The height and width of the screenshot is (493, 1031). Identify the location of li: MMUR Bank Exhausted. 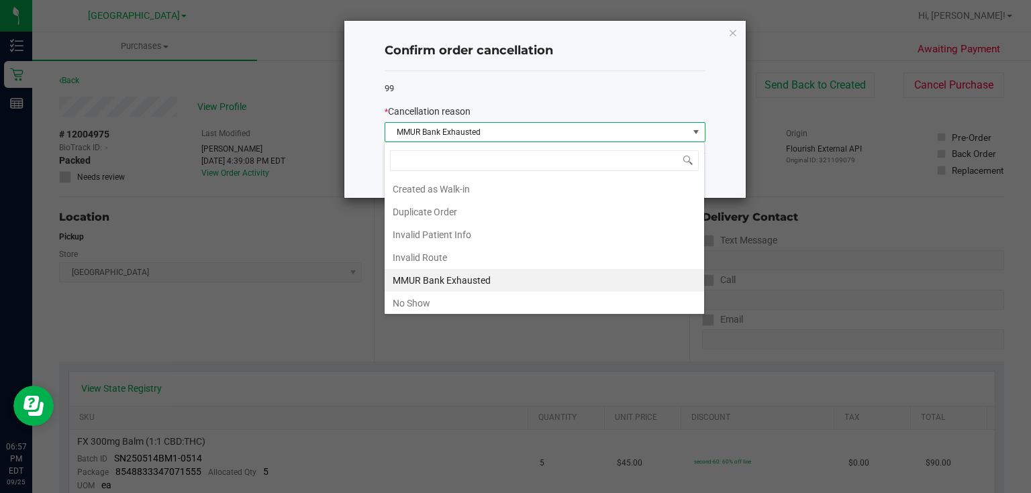
(544, 281).